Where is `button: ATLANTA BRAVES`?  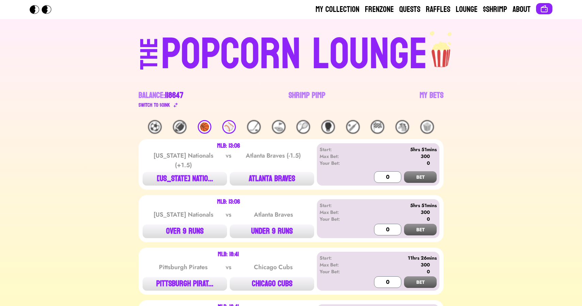
button: ATLANTA BRAVES is located at coordinates (272, 178).